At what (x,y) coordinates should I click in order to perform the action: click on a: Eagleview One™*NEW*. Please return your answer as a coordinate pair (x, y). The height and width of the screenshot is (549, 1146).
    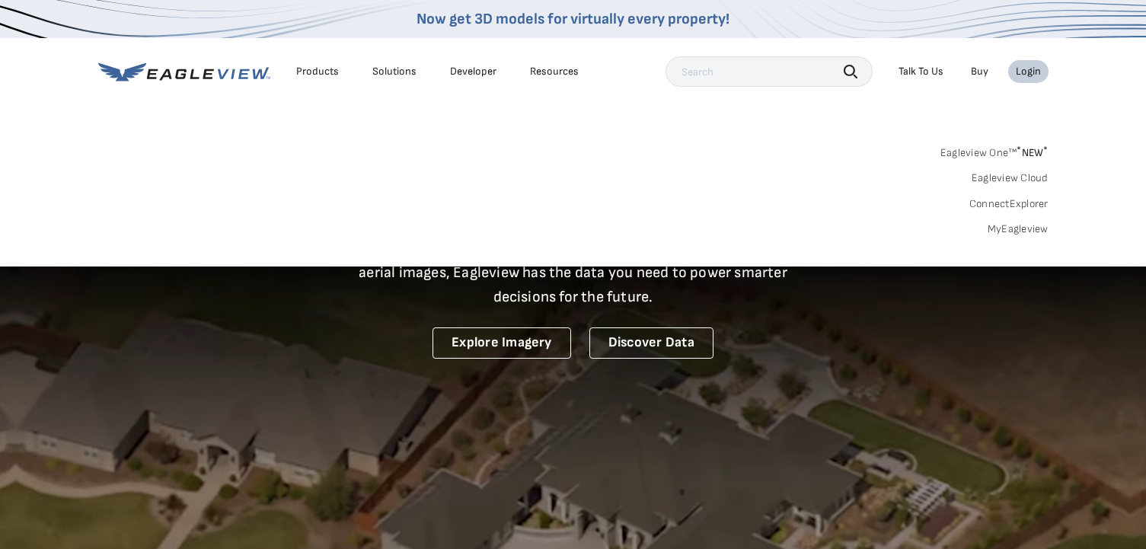
    Looking at the image, I should click on (995, 150).